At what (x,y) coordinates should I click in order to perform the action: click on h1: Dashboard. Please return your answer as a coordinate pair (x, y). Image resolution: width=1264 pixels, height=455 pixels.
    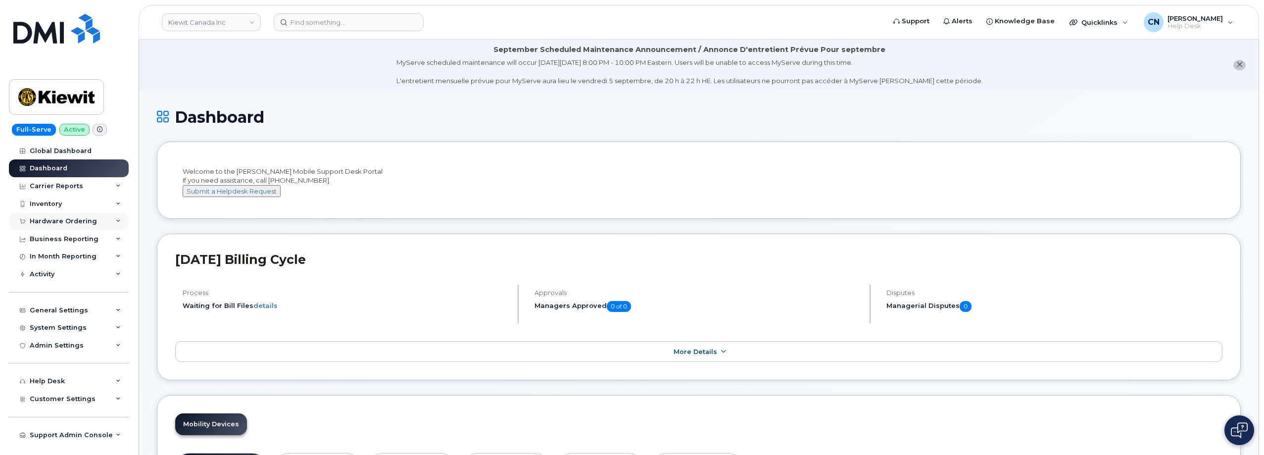
    Looking at the image, I should click on (699, 117).